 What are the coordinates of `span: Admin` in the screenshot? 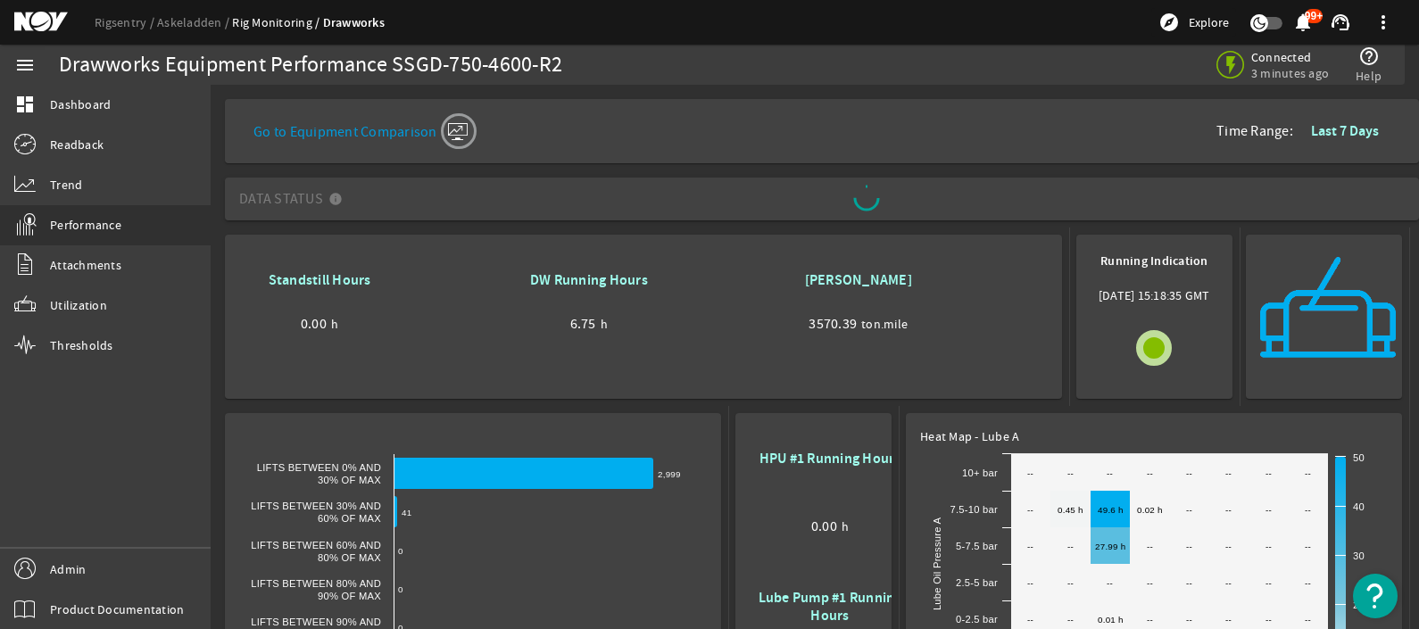 It's located at (68, 569).